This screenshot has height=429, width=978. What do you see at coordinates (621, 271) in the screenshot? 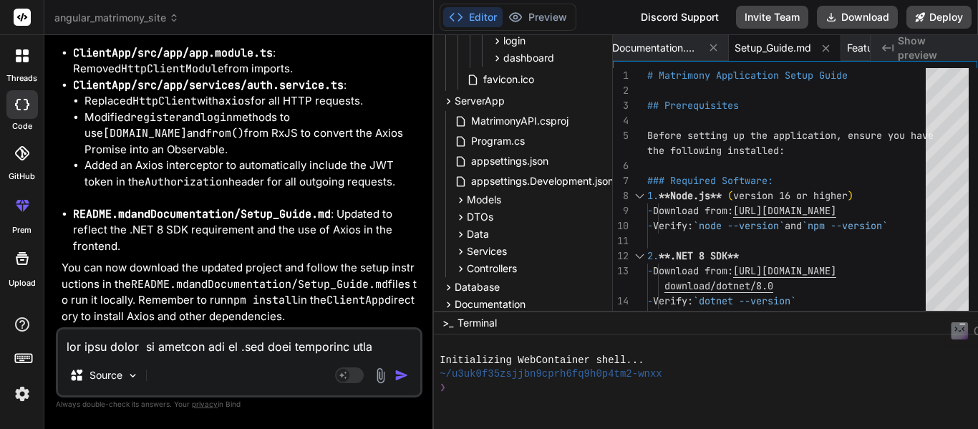
I see `div: 13` at bounding box center [621, 271].